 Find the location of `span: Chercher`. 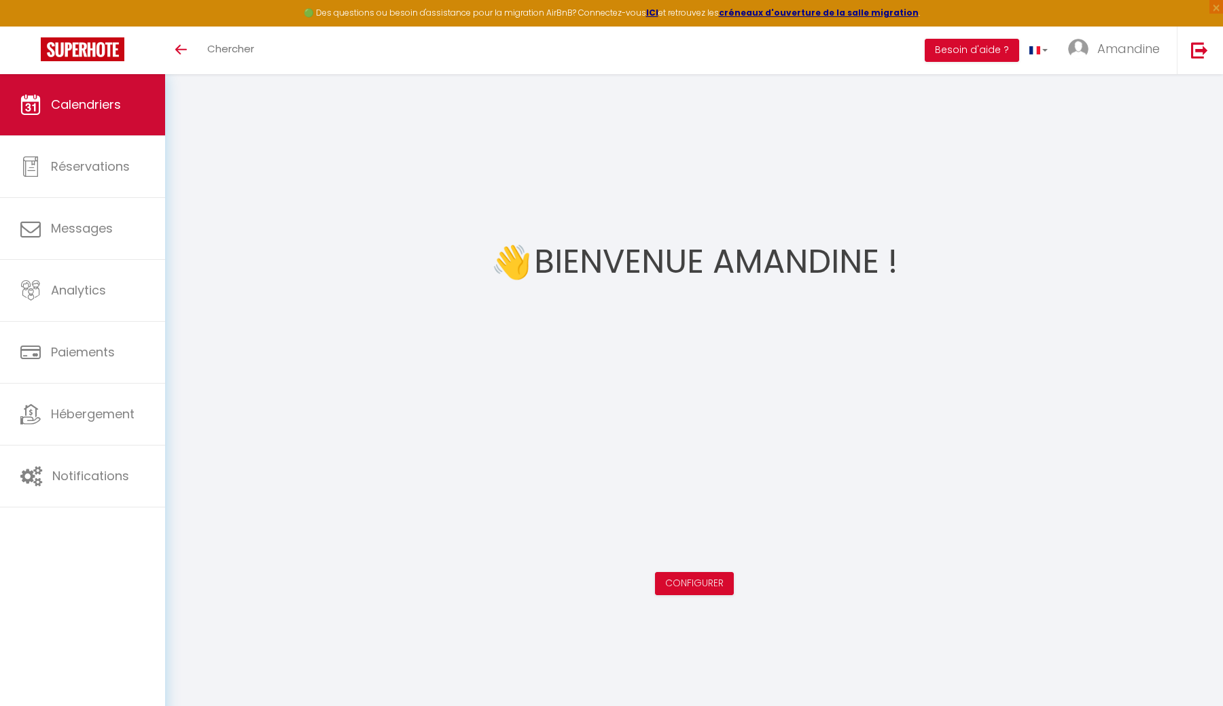

span: Chercher is located at coordinates (230, 48).